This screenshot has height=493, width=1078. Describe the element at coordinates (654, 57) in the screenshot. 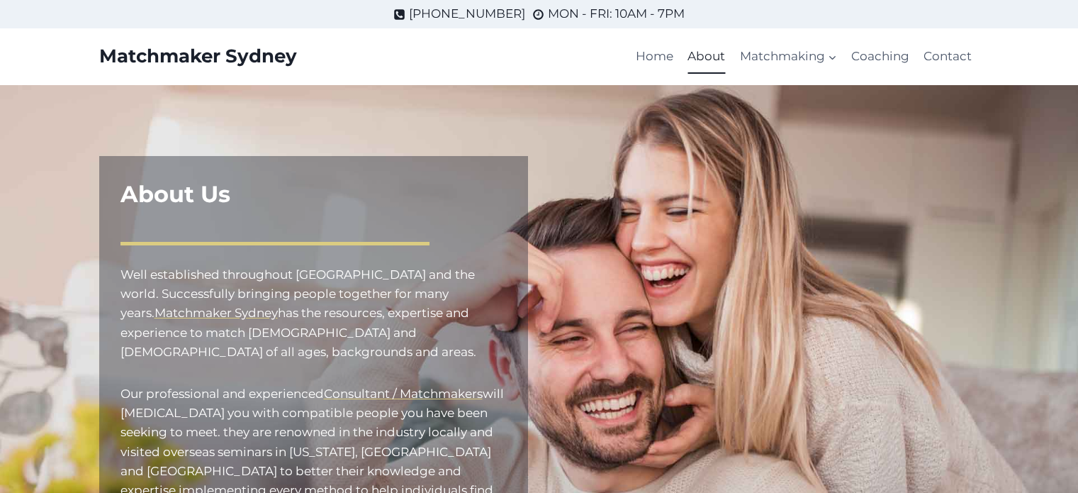

I see `a: Home` at that location.